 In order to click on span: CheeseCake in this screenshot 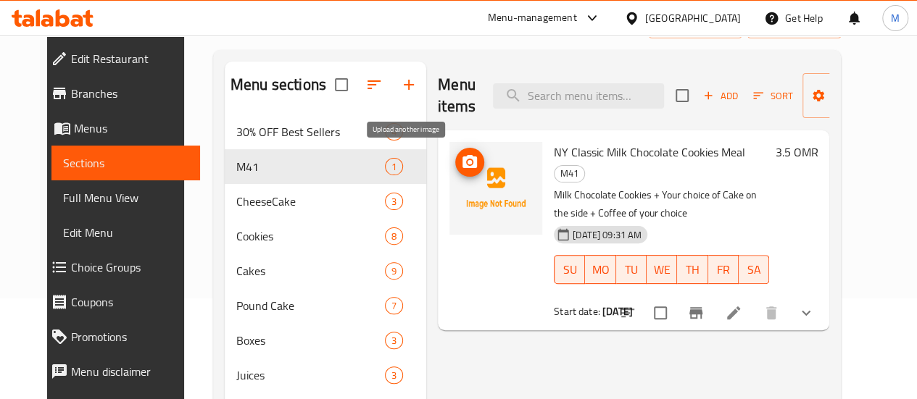, I will do `click(310, 202)`.